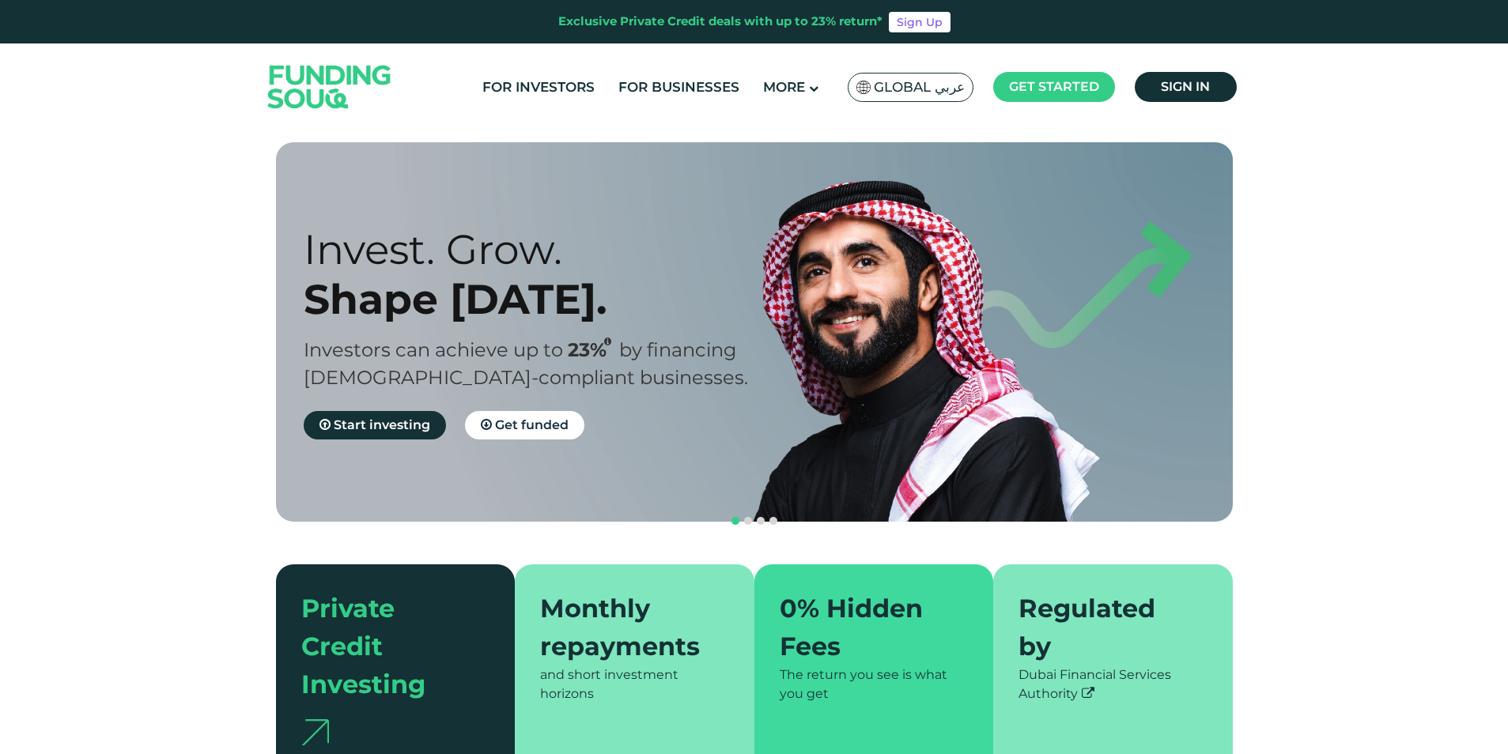 Image resolution: width=1508 pixels, height=754 pixels. Describe the element at coordinates (1054, 86) in the screenshot. I see `span: Get started` at that location.